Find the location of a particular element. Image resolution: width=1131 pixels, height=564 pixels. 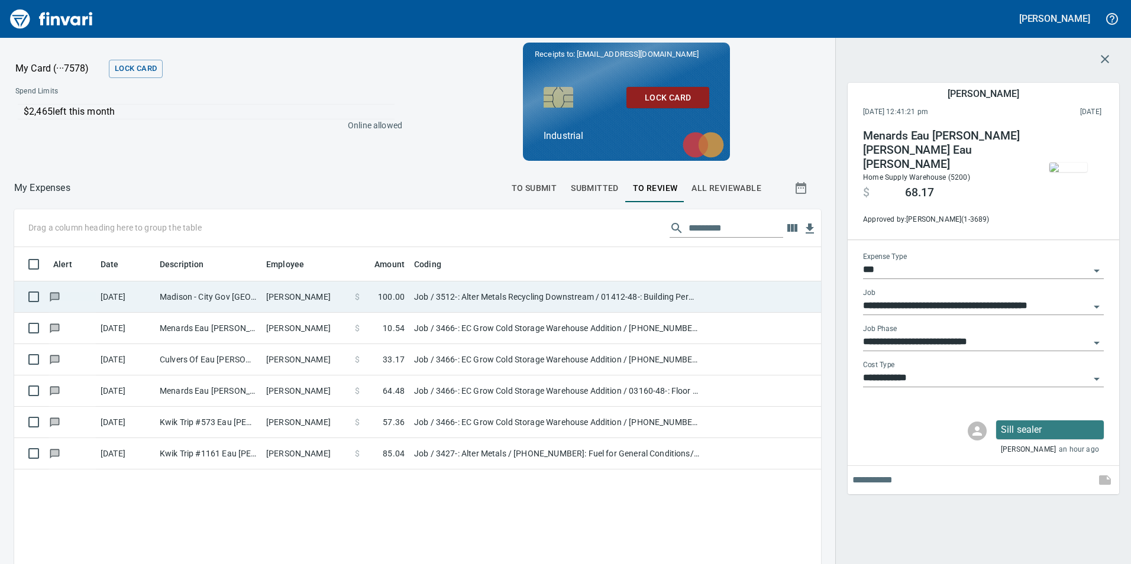

p: Industrial is located at coordinates (626, 136).